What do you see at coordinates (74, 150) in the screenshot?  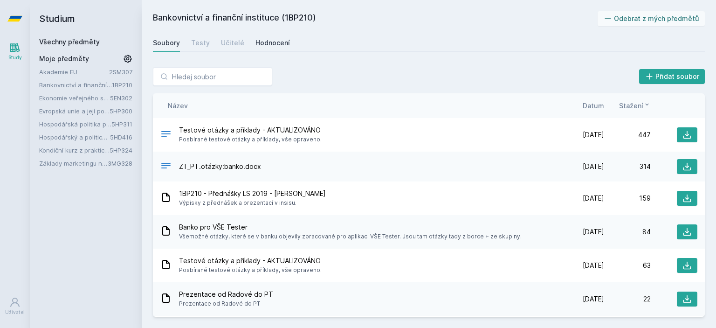 I see `a: Kondiční kurz z praktické hospodářské politiky` at bounding box center [74, 150].